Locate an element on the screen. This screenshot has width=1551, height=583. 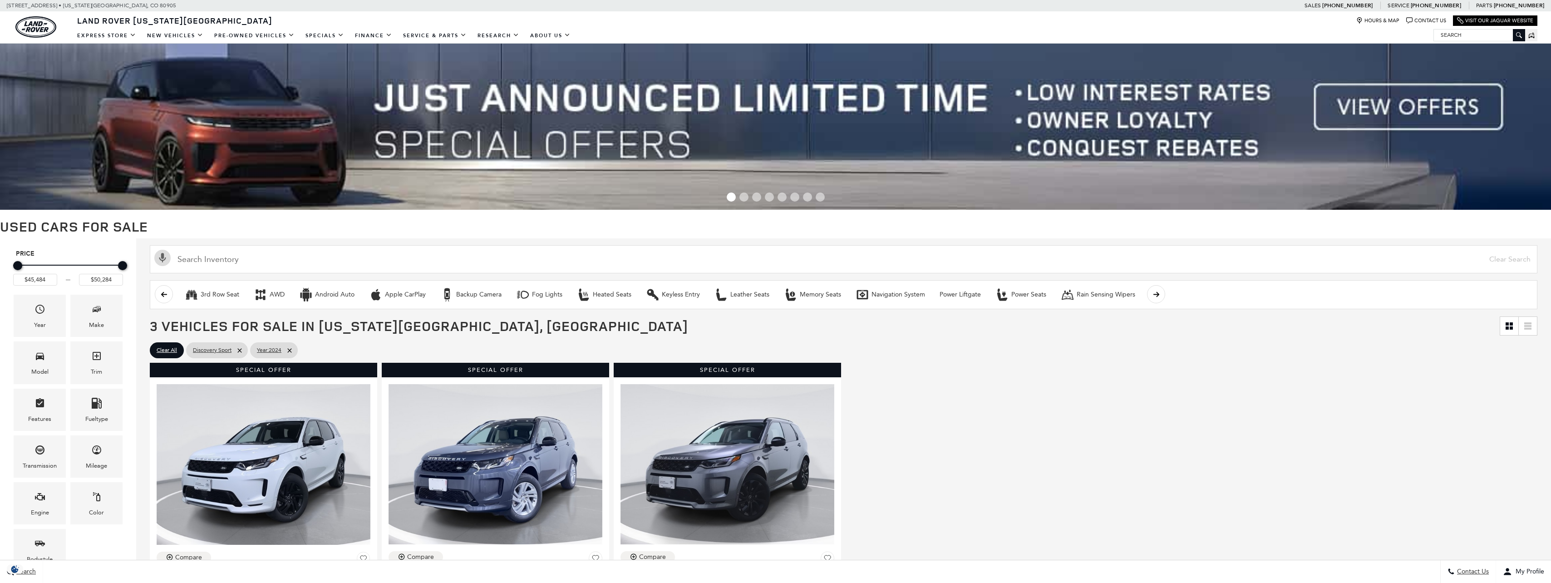
div: Mileage is located at coordinates (96, 466).